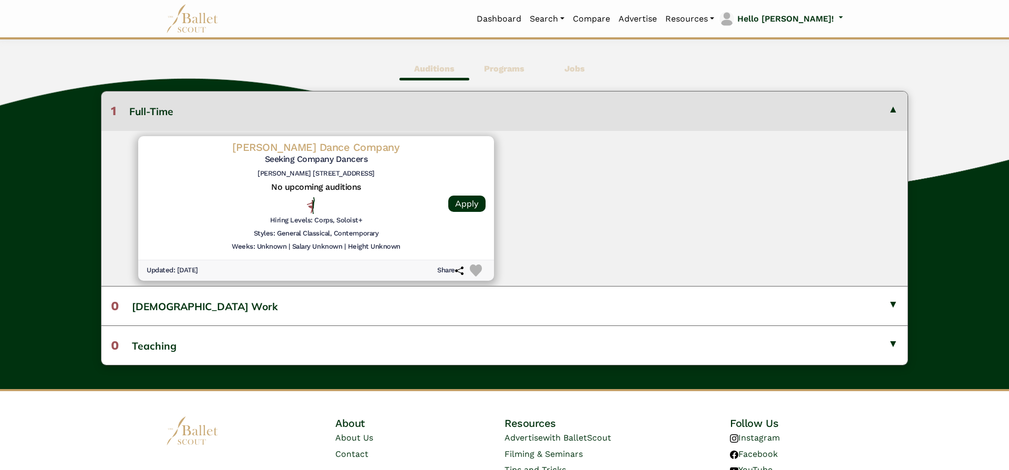 Image resolution: width=1009 pixels, height=470 pixels. I want to click on a: Resources, so click(690, 19).